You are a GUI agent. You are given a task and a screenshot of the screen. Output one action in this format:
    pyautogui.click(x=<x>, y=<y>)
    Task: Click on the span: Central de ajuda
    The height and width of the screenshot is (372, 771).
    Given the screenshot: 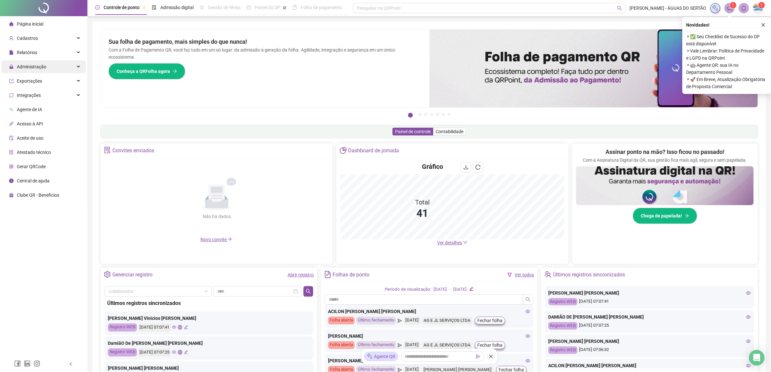 What is the action you would take?
    pyautogui.click(x=33, y=181)
    